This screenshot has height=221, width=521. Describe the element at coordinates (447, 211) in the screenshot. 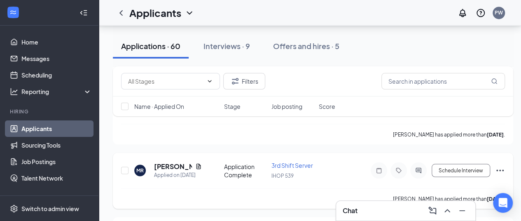

I see `svg: ChevronUp` at that location.